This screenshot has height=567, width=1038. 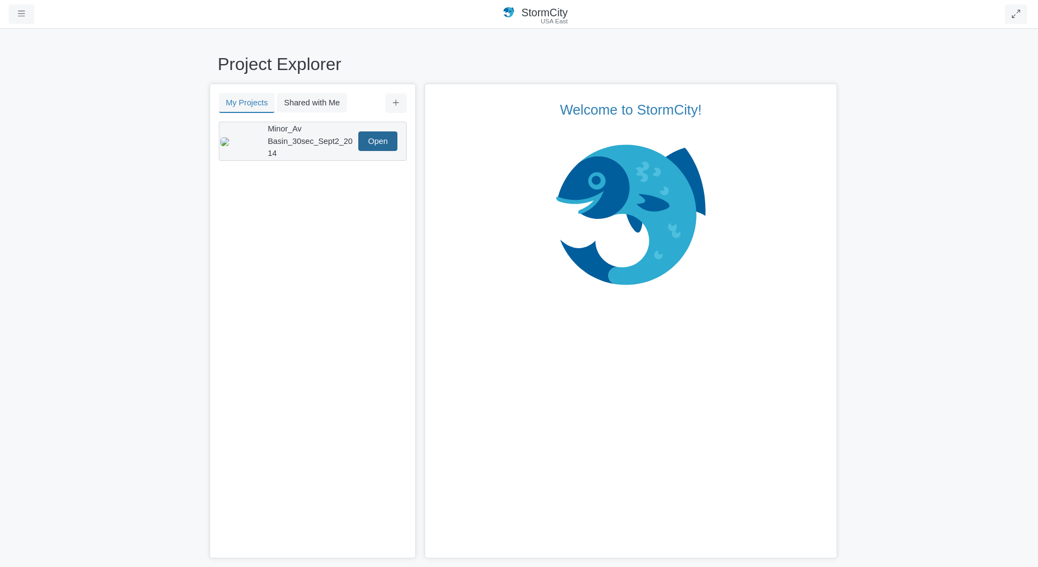 I want to click on button: Shared with Me, so click(x=312, y=103).